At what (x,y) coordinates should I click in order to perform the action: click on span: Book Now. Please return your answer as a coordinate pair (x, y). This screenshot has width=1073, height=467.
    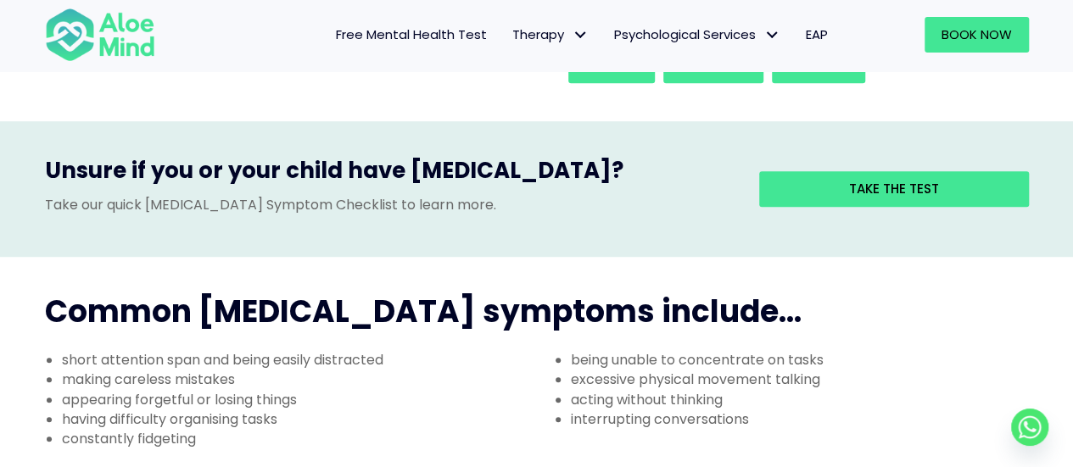
    Looking at the image, I should click on (976, 34).